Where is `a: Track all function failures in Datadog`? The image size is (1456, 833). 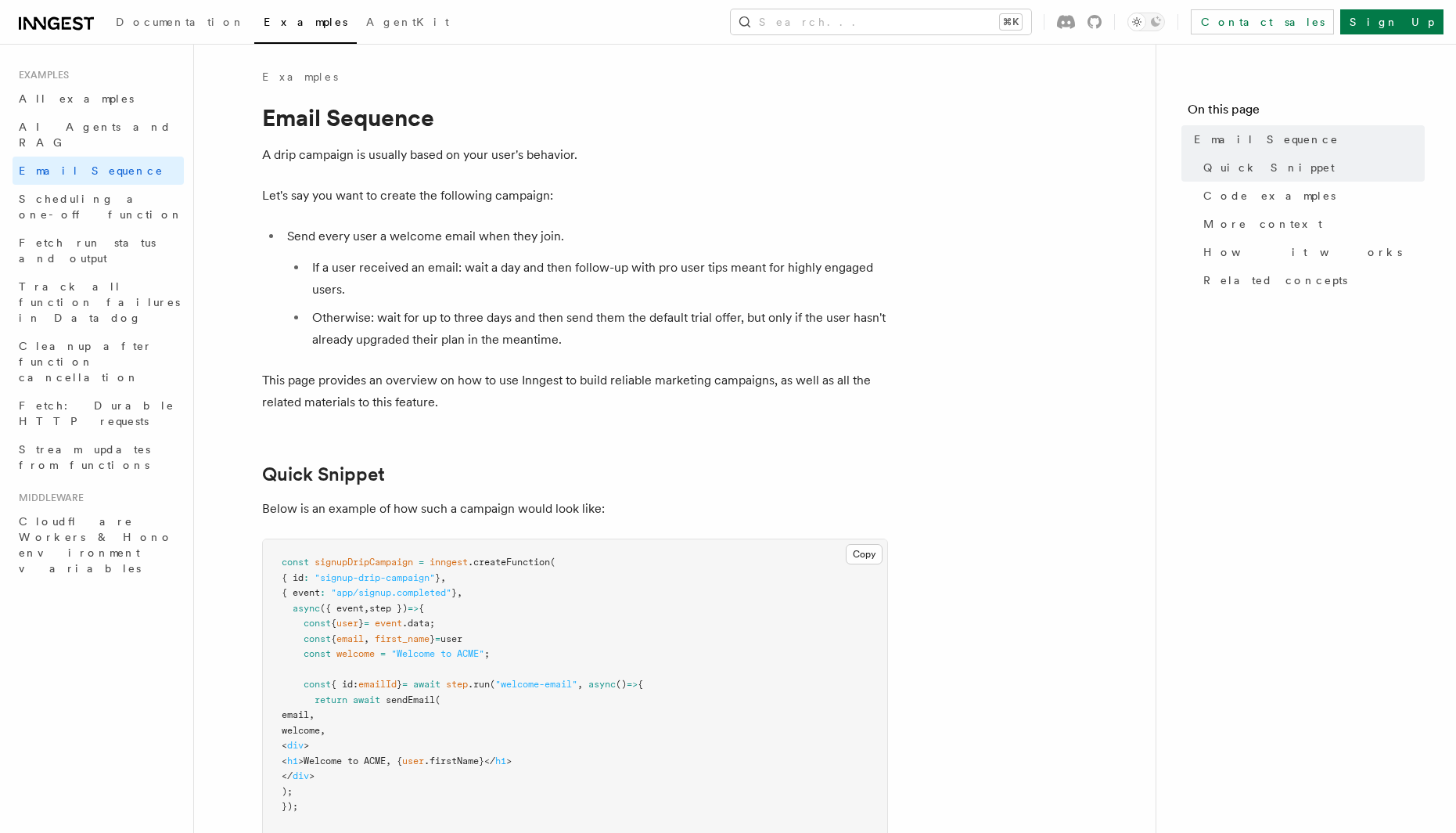
a: Track all function failures in Datadog is located at coordinates (97, 302).